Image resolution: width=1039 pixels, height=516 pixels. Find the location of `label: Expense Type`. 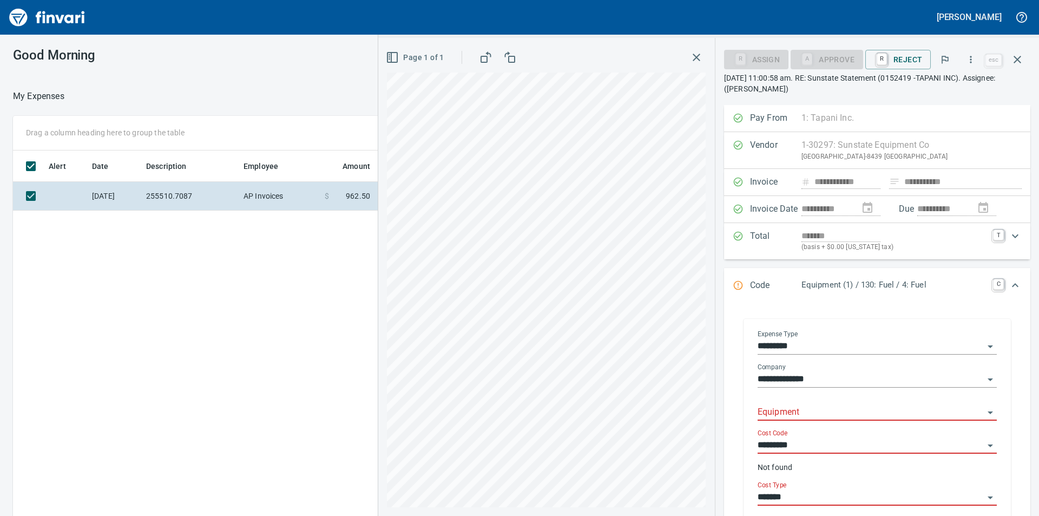

label: Expense Type is located at coordinates (777, 334).